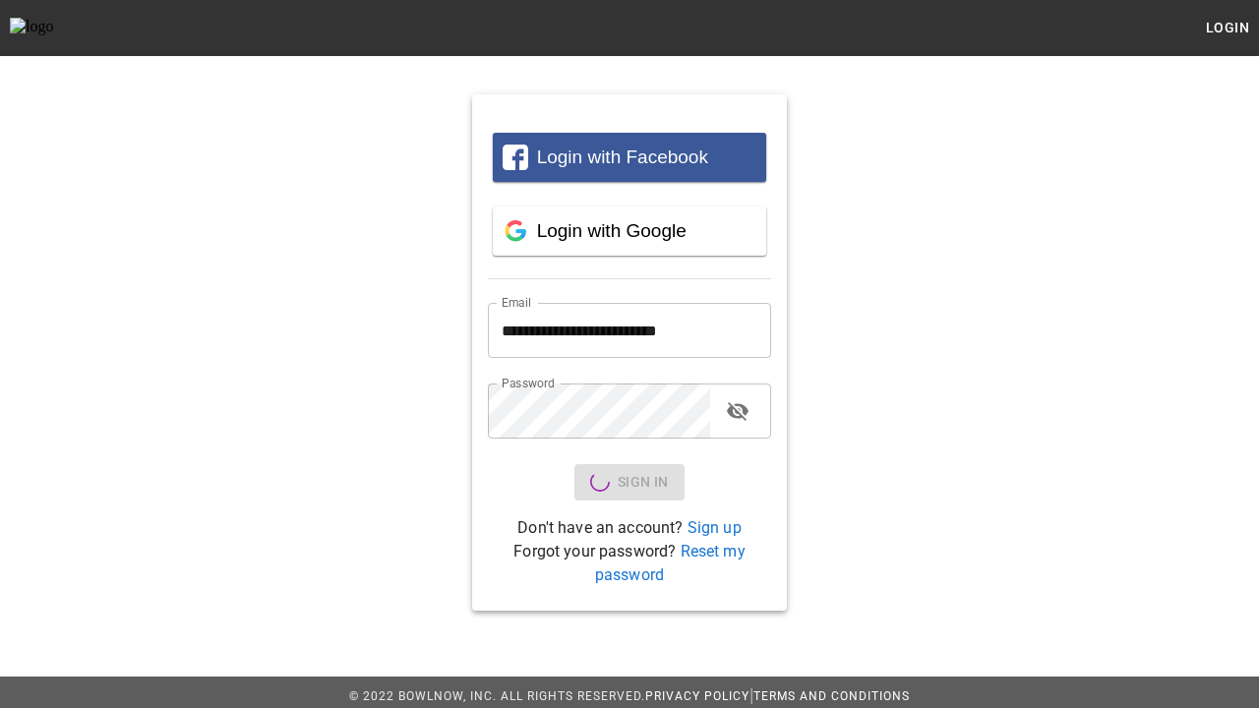  Describe the element at coordinates (630, 231) in the screenshot. I see `button: Login with Google` at that location.